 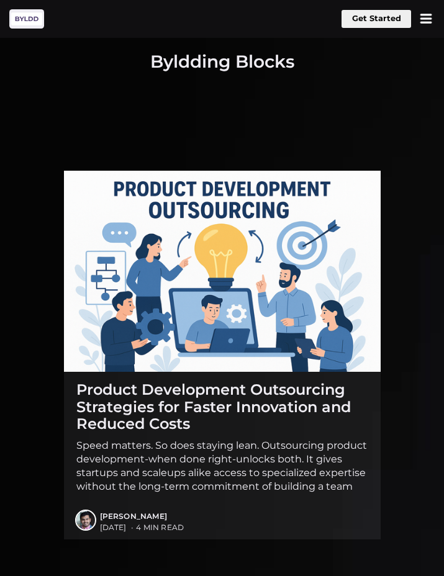 What do you see at coordinates (222, 271) in the screenshot?
I see `img: Product Development Outsourcing Strategies for Faster Innovation and Reduced Costs` at bounding box center [222, 271].